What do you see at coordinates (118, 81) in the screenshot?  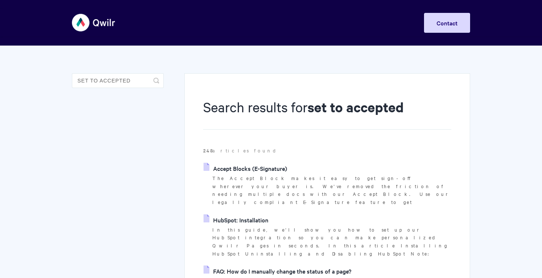 I see `input: Search` at bounding box center [118, 81].